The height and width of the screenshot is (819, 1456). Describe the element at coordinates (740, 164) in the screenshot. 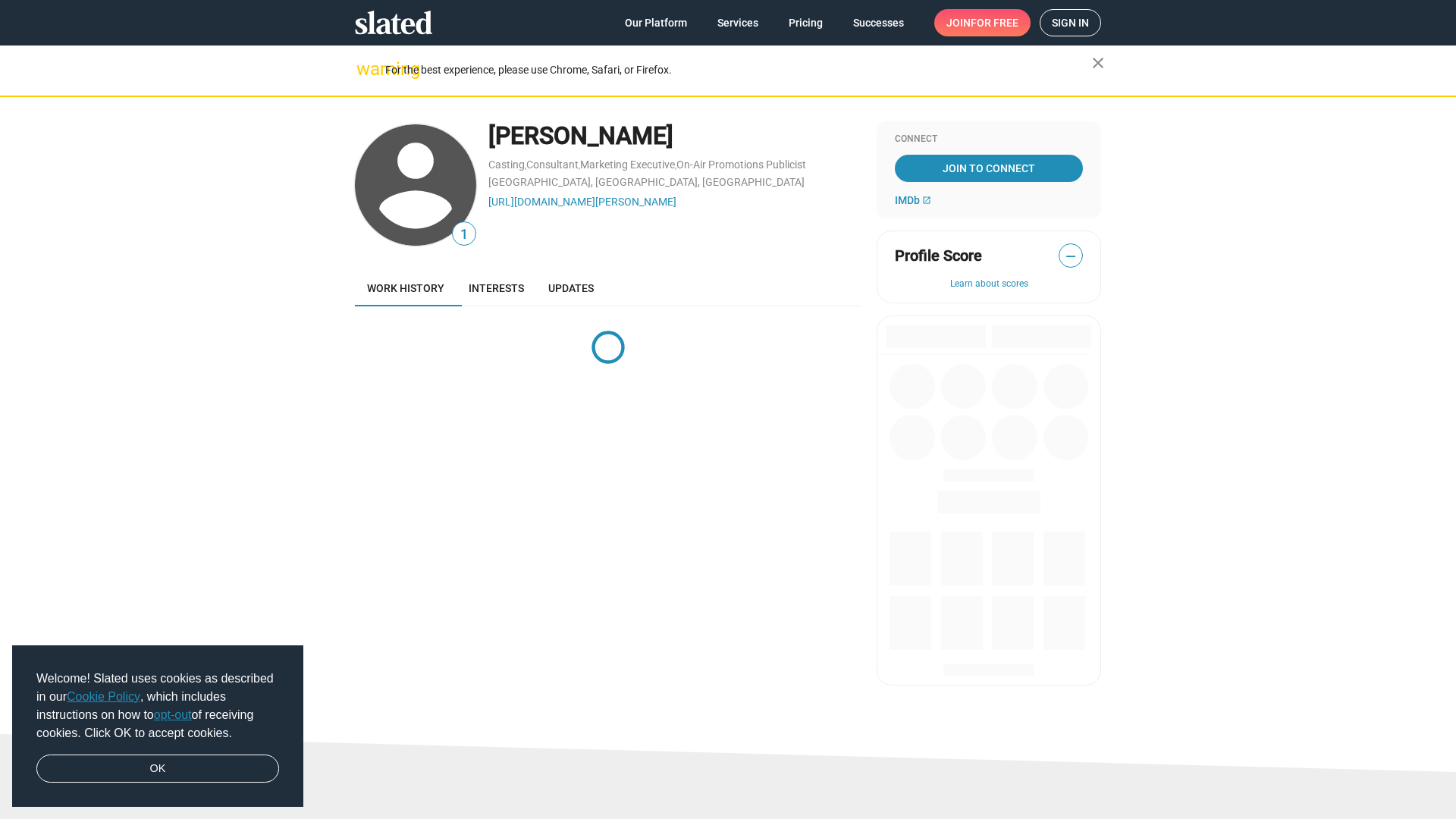

I see `a: On-Air Promotions Publicist` at that location.